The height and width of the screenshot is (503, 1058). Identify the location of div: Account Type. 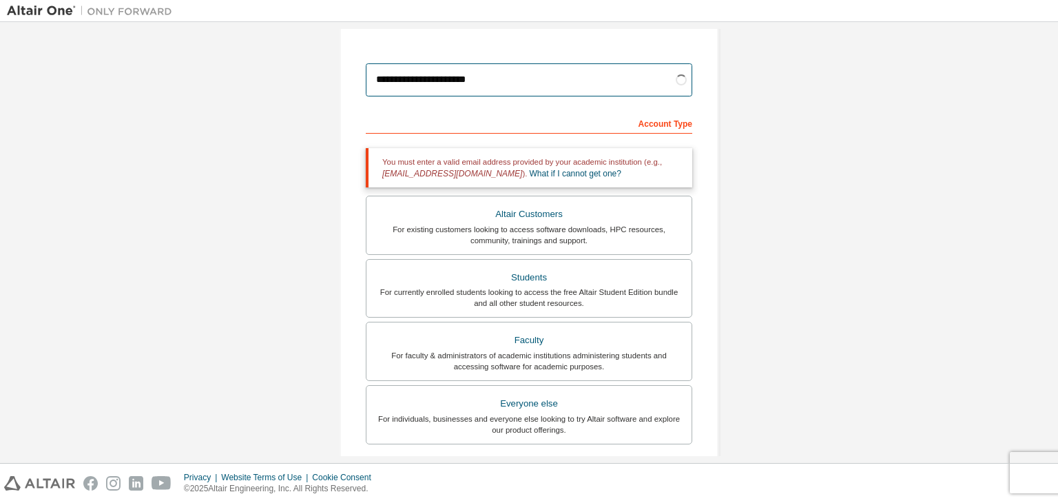
(529, 123).